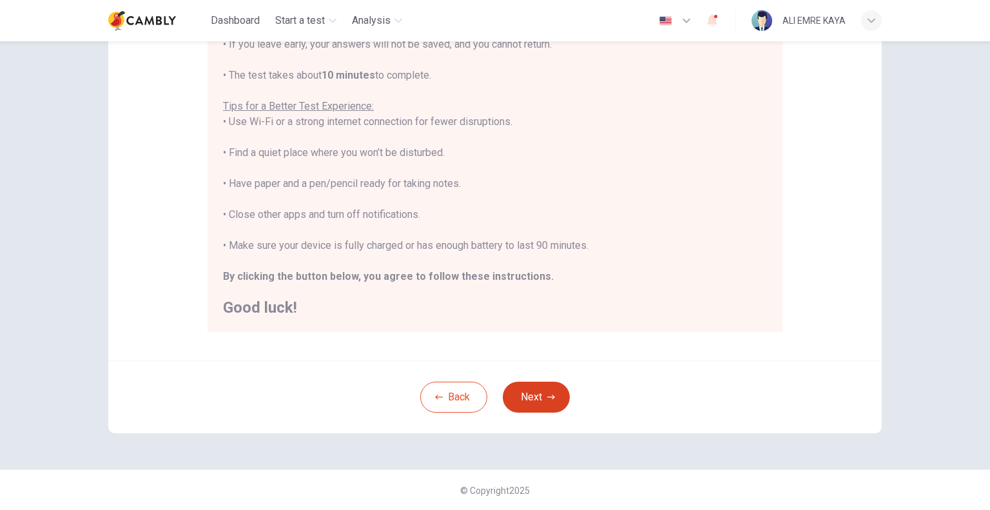  What do you see at coordinates (371, 21) in the screenshot?
I see `span: Analysis` at bounding box center [371, 21].